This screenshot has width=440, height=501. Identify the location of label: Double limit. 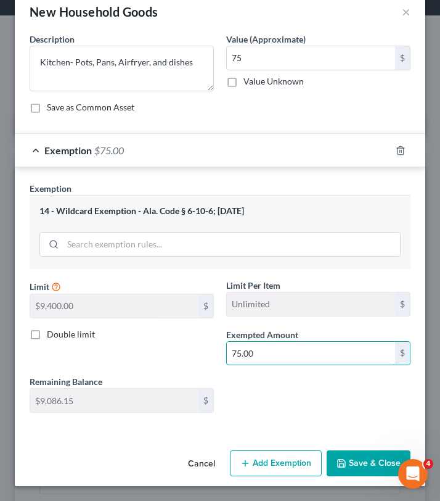
(71, 334).